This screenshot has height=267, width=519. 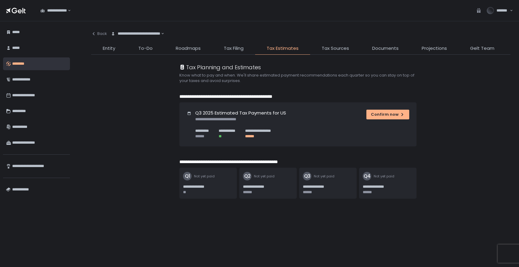 What do you see at coordinates (307, 176) in the screenshot?
I see `text: Q3` at bounding box center [307, 176].